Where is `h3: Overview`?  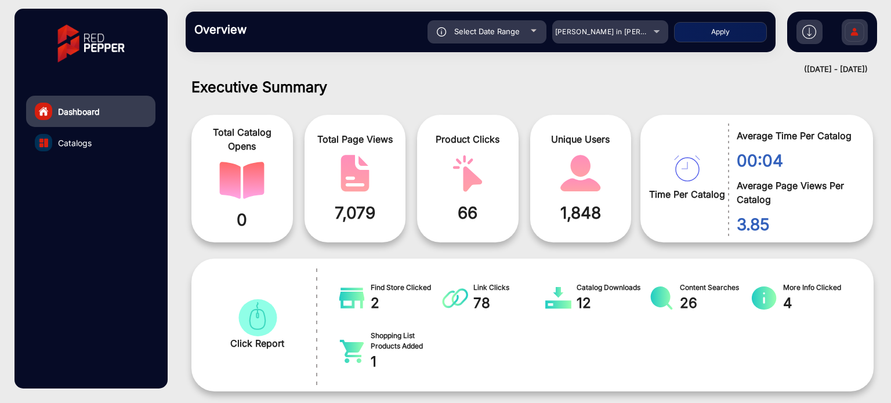
h3: Overview is located at coordinates (275, 30).